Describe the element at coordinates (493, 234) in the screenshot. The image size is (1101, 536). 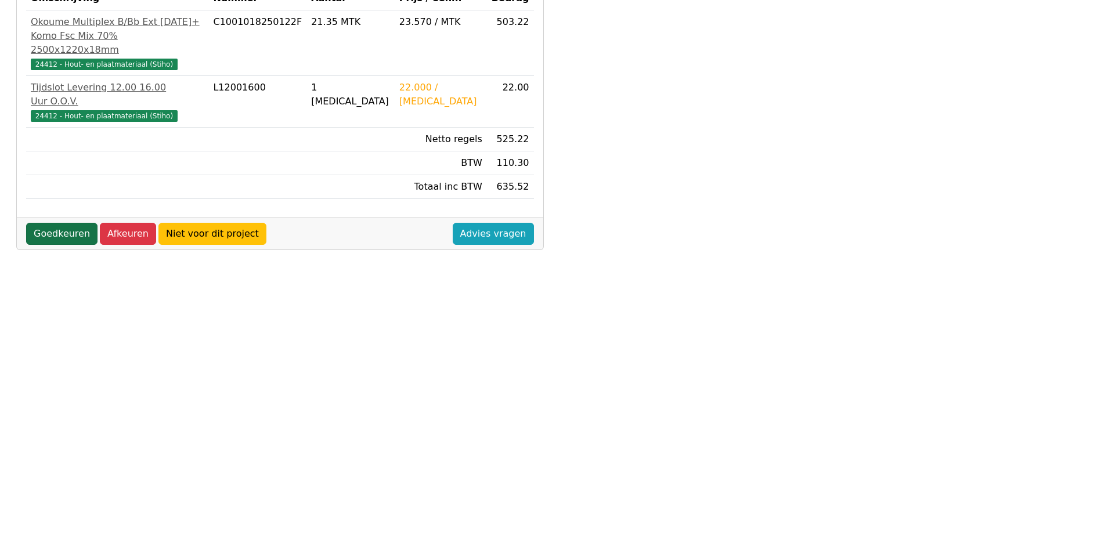
I see `a: Advies vragen` at that location.